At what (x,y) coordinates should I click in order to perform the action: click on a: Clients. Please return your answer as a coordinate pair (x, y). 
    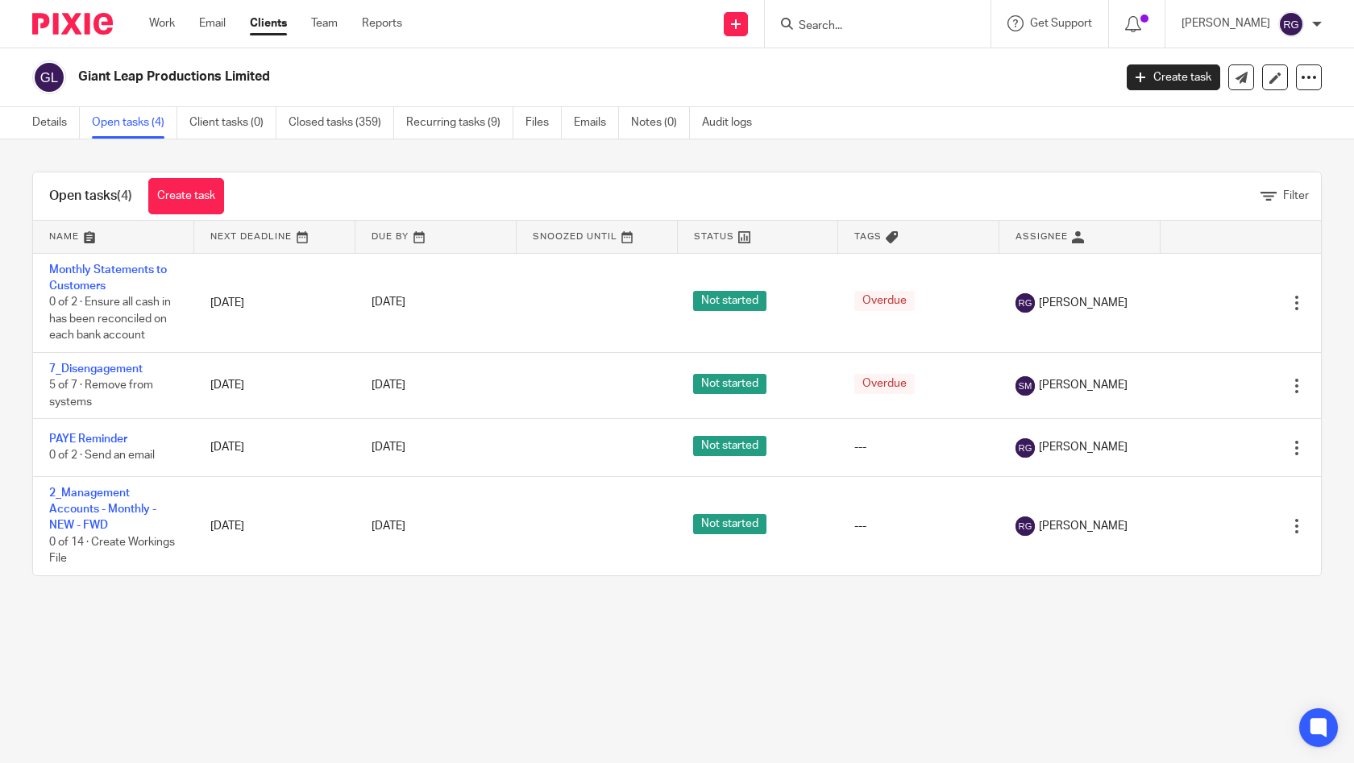
    Looking at the image, I should click on (268, 23).